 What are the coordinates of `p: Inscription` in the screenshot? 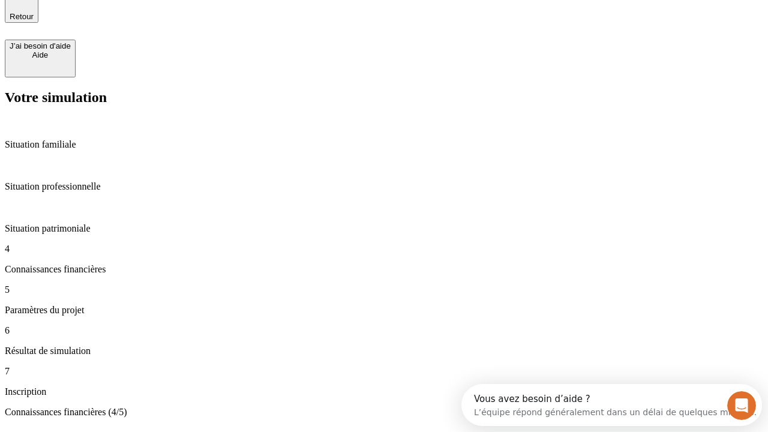 It's located at (384, 392).